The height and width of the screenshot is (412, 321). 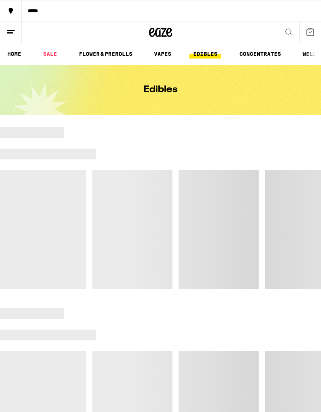 What do you see at coordinates (50, 54) in the screenshot?
I see `a: SALE` at bounding box center [50, 54].